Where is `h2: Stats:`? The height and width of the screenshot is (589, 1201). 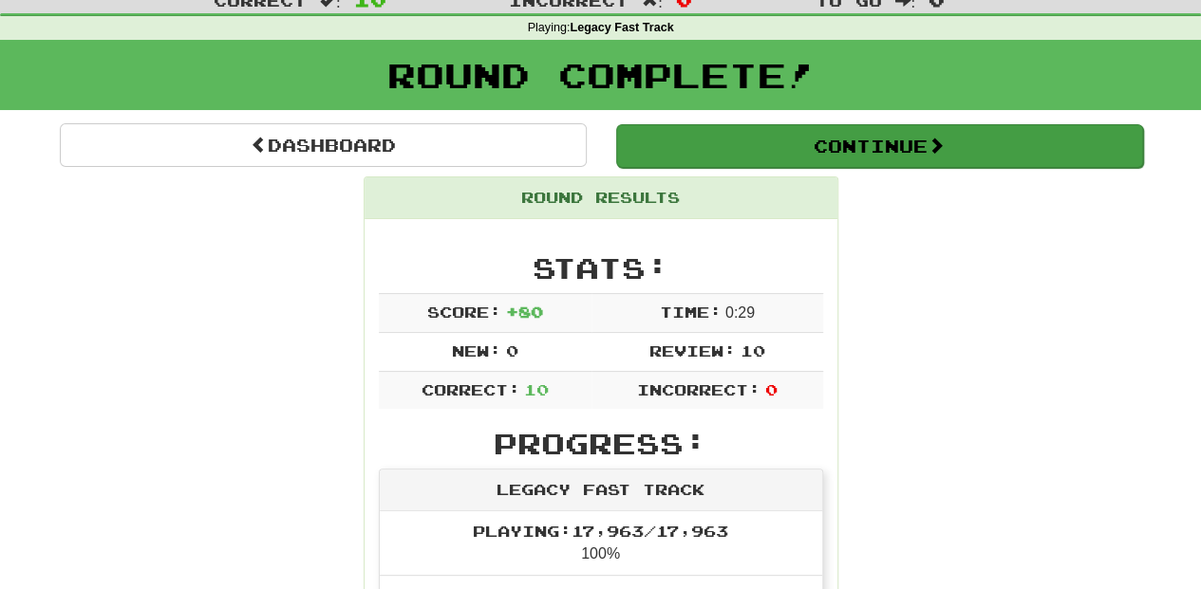
h2: Stats: is located at coordinates (601, 268).